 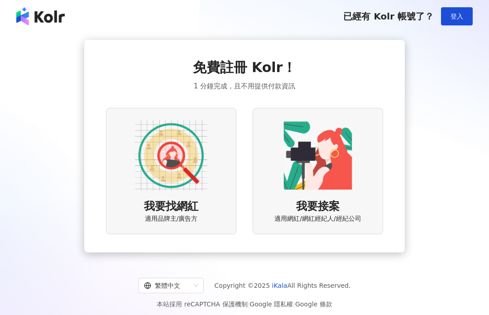 I want to click on span: 登入, so click(x=457, y=16).